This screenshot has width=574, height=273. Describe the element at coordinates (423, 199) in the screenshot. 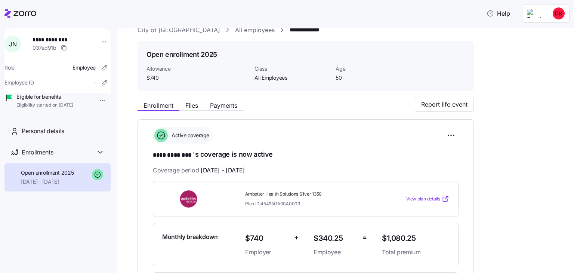

I see `span: View plan details` at that location.